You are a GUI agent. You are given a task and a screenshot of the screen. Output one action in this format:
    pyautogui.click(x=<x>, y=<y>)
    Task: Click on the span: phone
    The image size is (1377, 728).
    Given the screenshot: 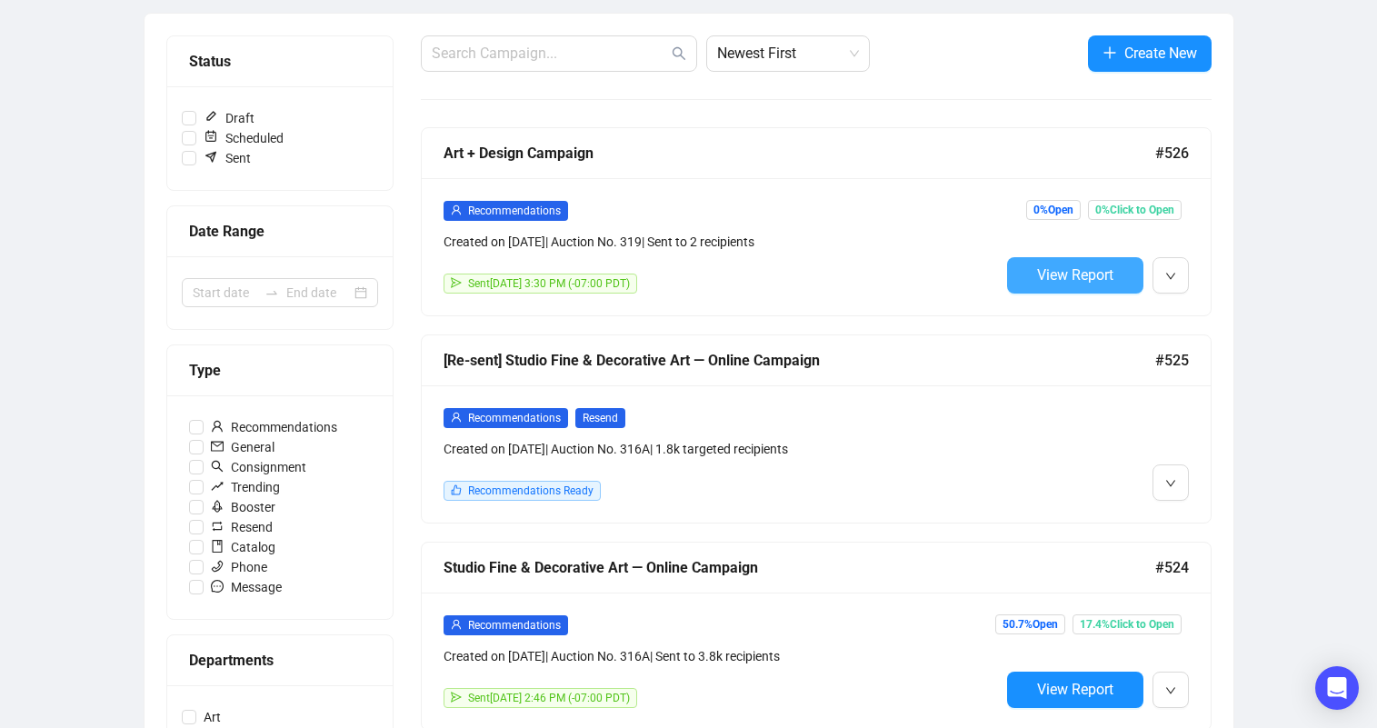 What is the action you would take?
    pyautogui.click(x=217, y=566)
    